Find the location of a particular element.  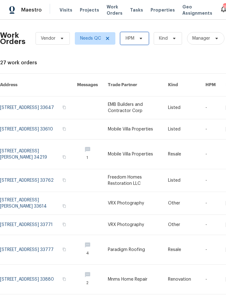

span: Manager is located at coordinates (201, 38).